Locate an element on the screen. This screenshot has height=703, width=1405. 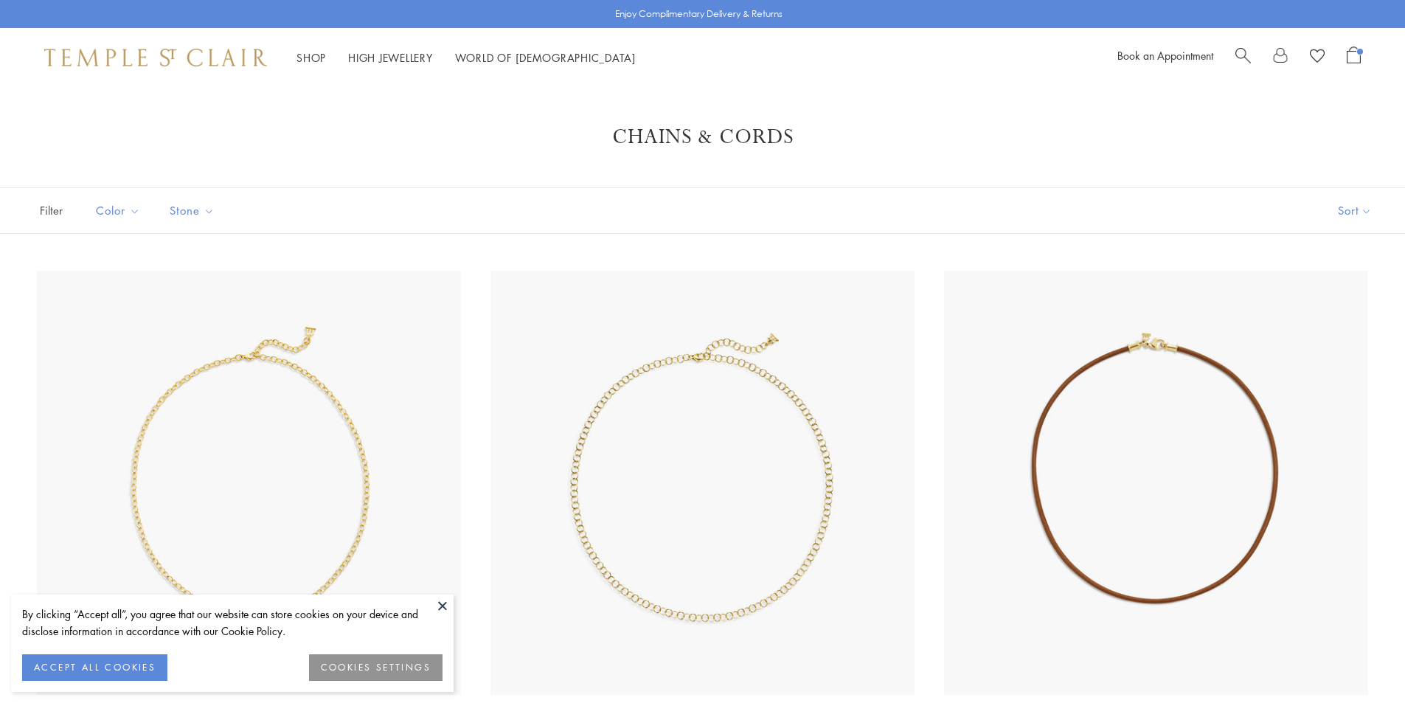
a: N88863-XSOV18 is located at coordinates (249, 482).